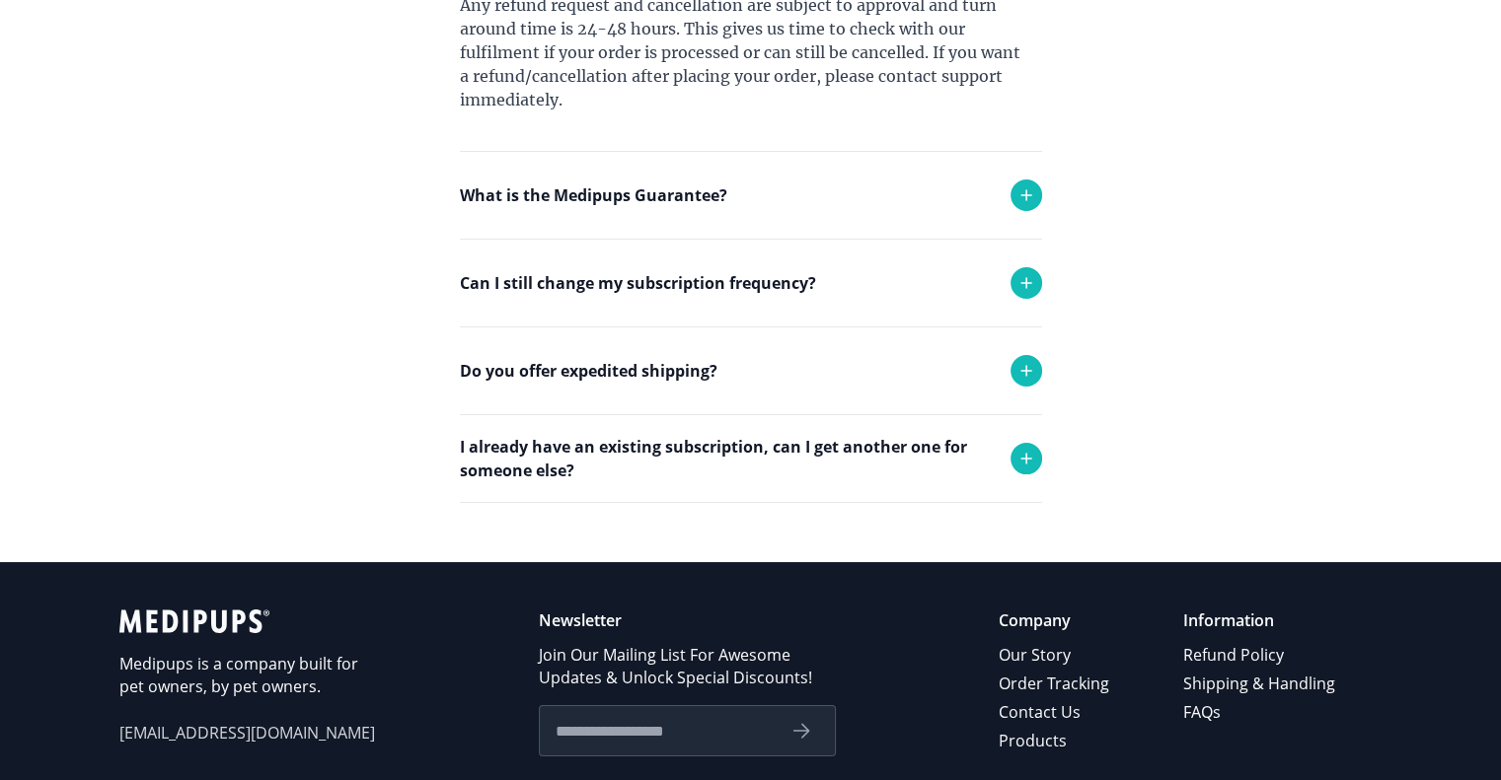  What do you see at coordinates (751, 378) in the screenshot?
I see `div: Yes you can. Simply reach out to support and we will adjust your monthly deliveries!` at bounding box center [751, 378].